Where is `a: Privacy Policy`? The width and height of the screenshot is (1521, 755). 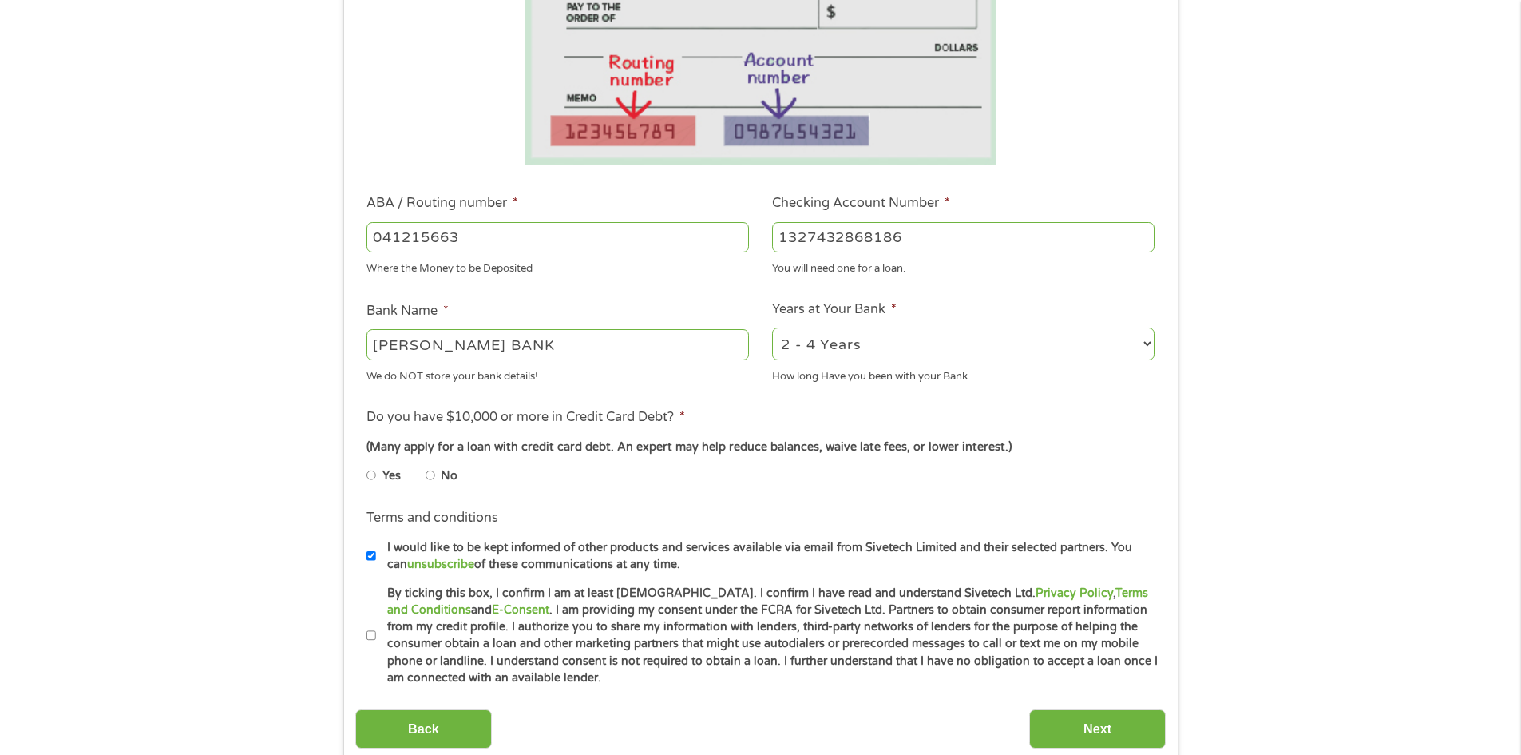 a: Privacy Policy is located at coordinates (1074, 592).